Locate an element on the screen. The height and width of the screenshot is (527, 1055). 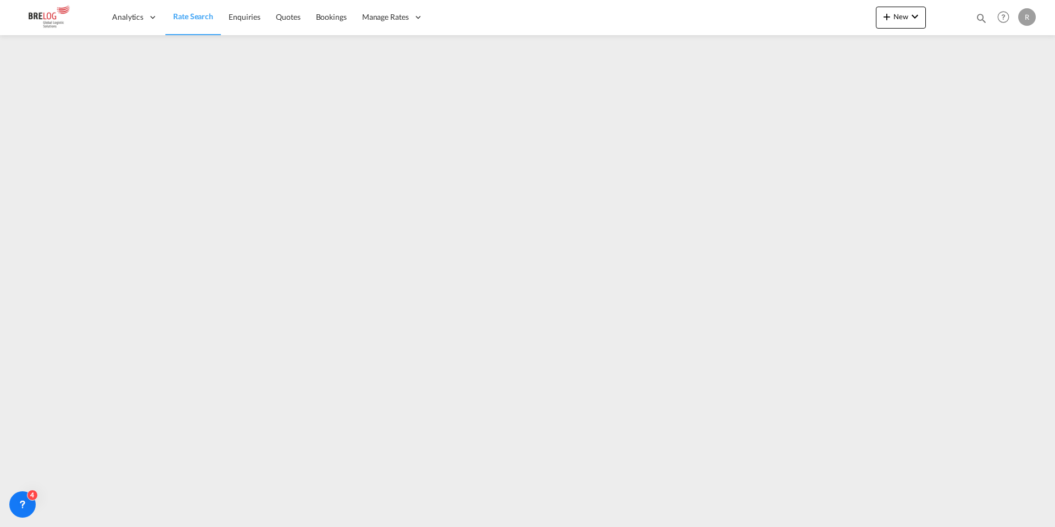
span: Help is located at coordinates (1004, 17).